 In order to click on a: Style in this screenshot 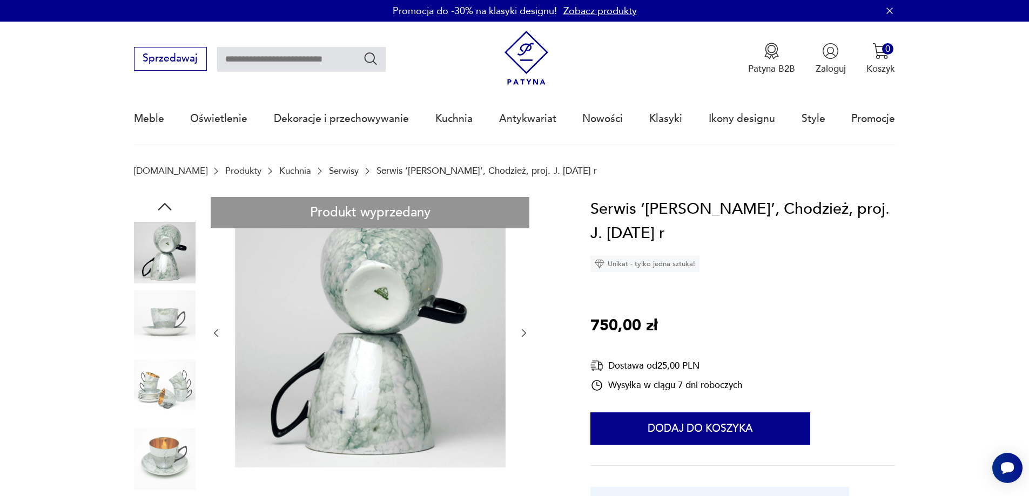, I will do `click(814, 119)`.